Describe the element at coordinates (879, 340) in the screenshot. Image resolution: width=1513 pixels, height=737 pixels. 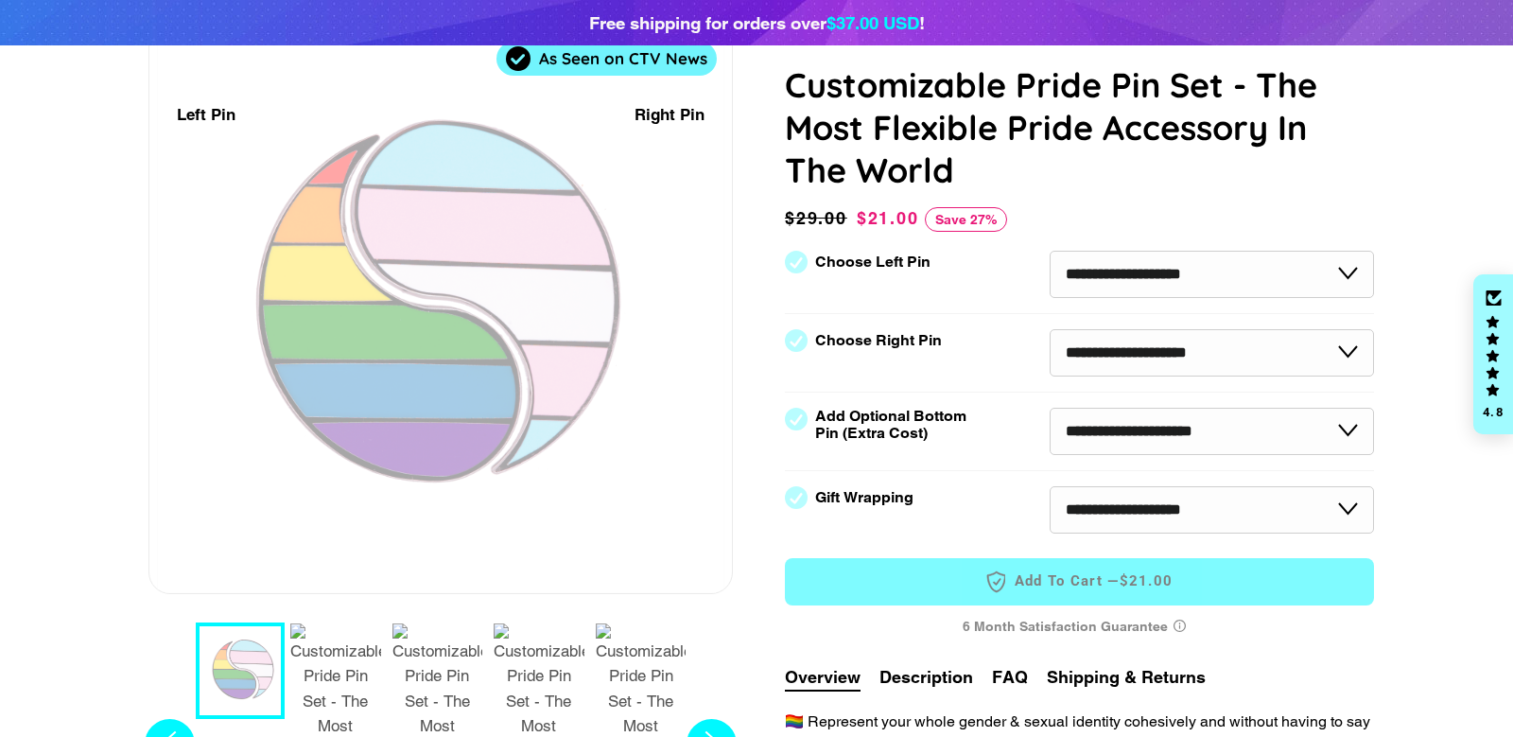
I see `label: Choose Right Pin` at that location.